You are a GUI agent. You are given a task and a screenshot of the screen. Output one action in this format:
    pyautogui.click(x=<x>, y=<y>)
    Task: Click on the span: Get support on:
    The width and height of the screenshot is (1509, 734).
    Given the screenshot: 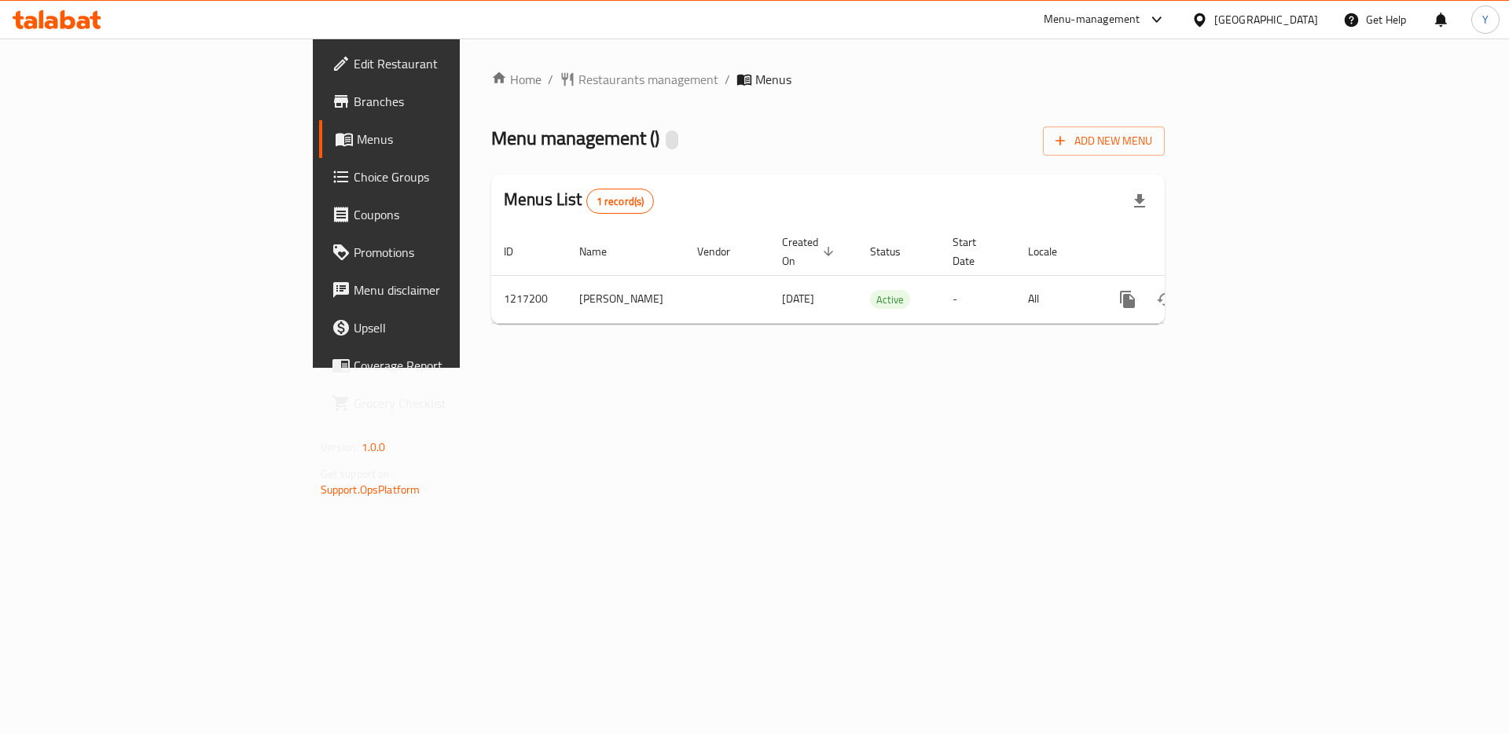 What is the action you would take?
    pyautogui.click(x=357, y=474)
    